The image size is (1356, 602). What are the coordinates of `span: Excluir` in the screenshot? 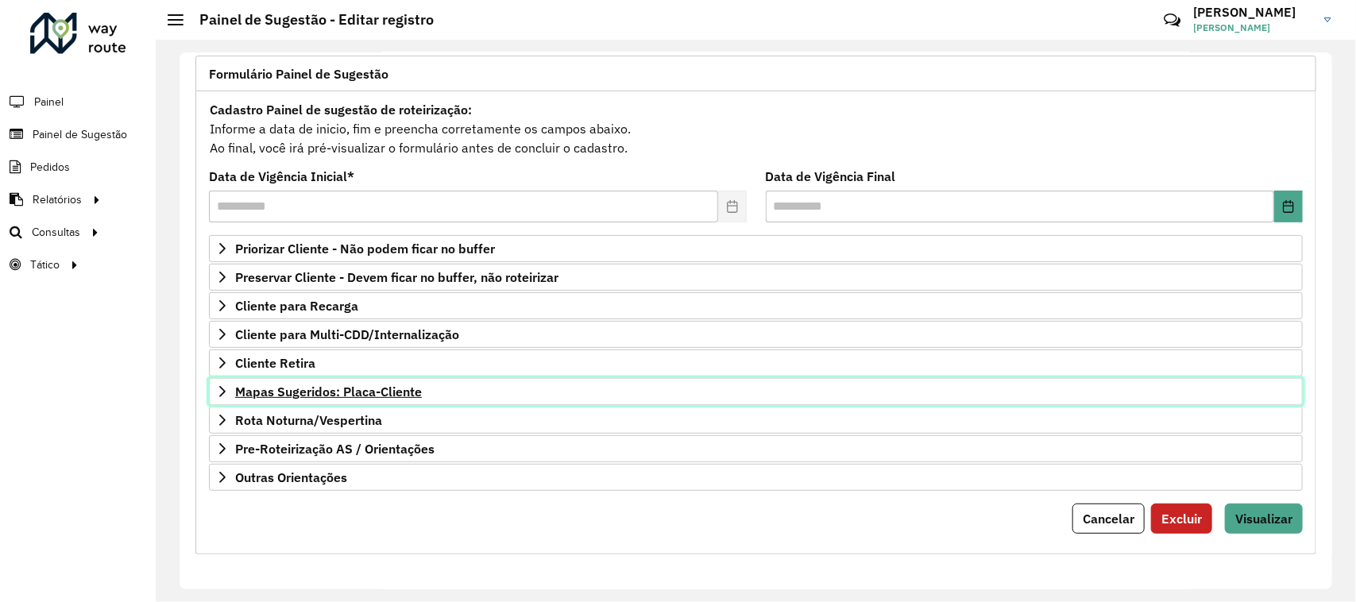 It's located at (1181, 519).